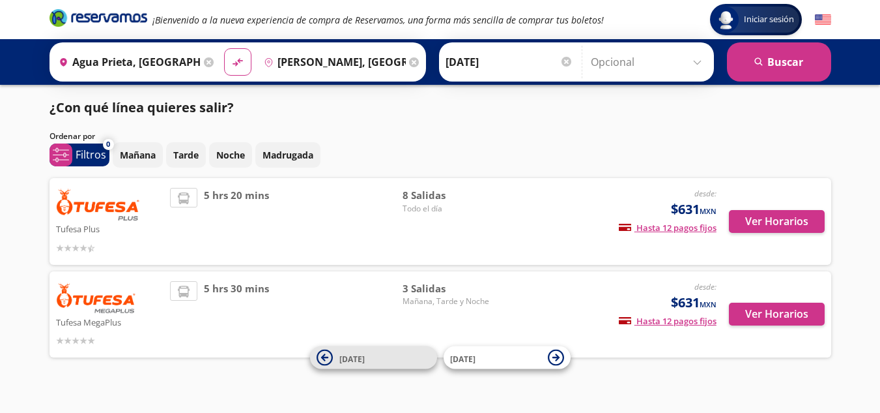 This screenshot has height=413, width=880. Describe the element at coordinates (332, 62) in the screenshot. I see `input: Buscar Destino` at that location.